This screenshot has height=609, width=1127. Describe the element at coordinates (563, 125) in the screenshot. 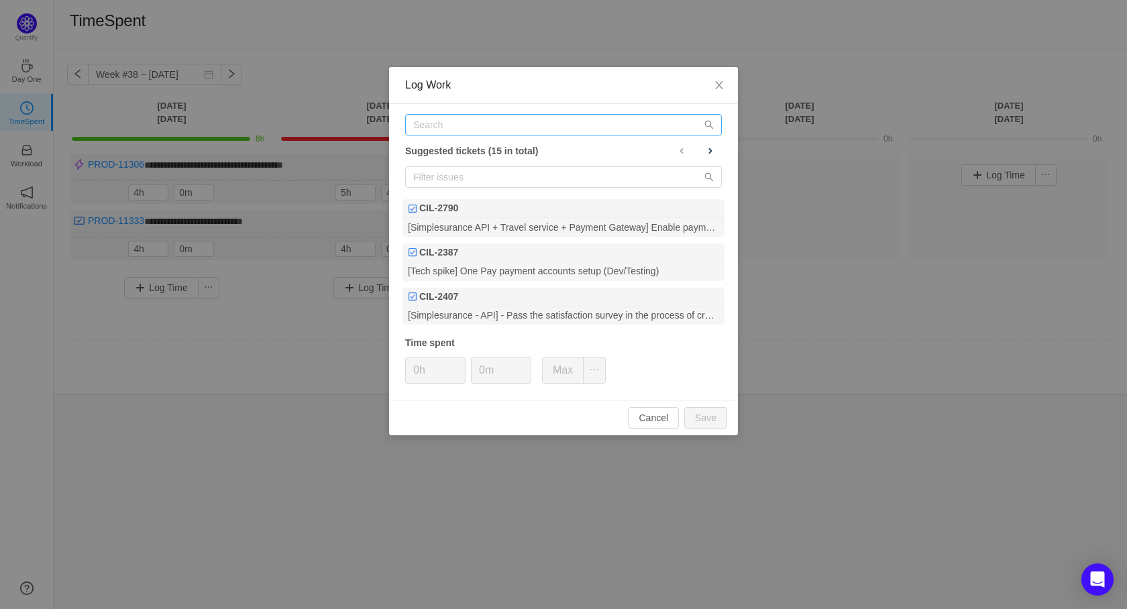

I see `input: Search` at that location.